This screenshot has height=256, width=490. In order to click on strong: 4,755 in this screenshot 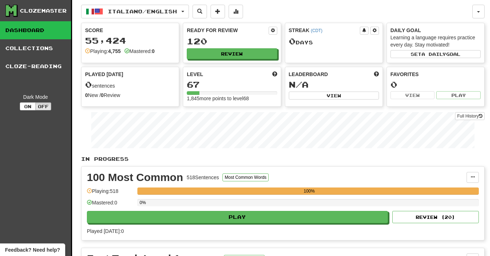, I will do `click(114, 51)`.